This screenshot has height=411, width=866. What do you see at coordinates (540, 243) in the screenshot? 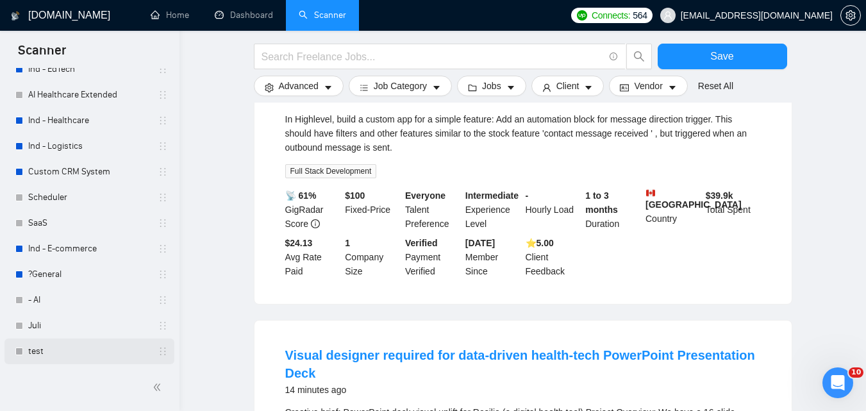
I see `b: ⭐️ 5.00` at bounding box center [540, 243].